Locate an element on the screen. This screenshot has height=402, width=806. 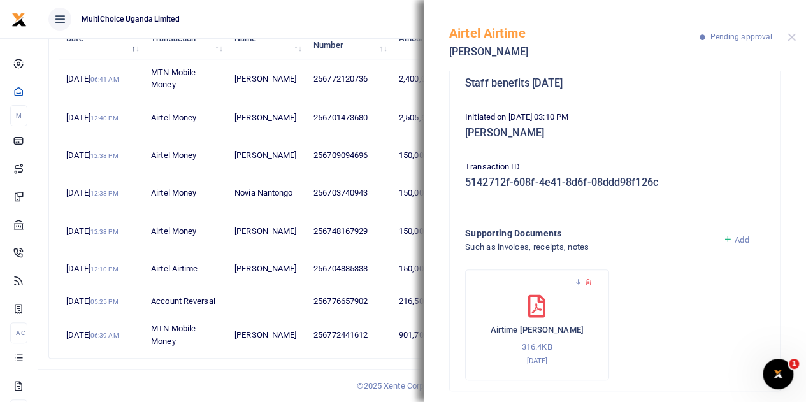
h5: 5142712f-608f-4e41-8d6f-08ddd98f126c is located at coordinates (615, 183).